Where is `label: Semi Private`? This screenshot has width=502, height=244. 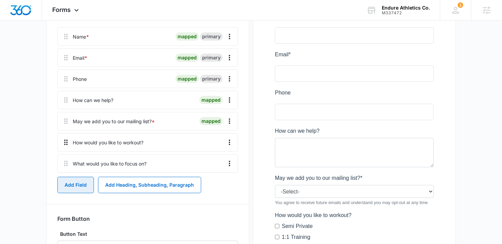 label: Semi Private is located at coordinates (22, 214).